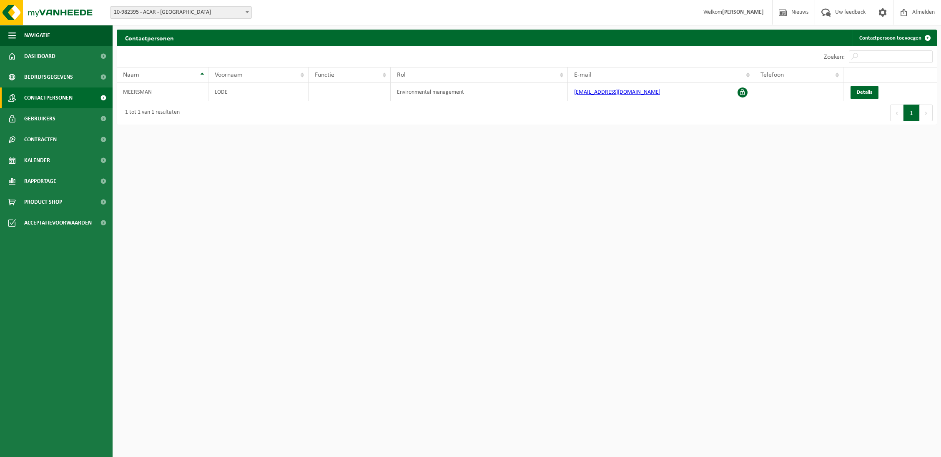  Describe the element at coordinates (163, 92) in the screenshot. I see `td: MEERSMAN` at that location.